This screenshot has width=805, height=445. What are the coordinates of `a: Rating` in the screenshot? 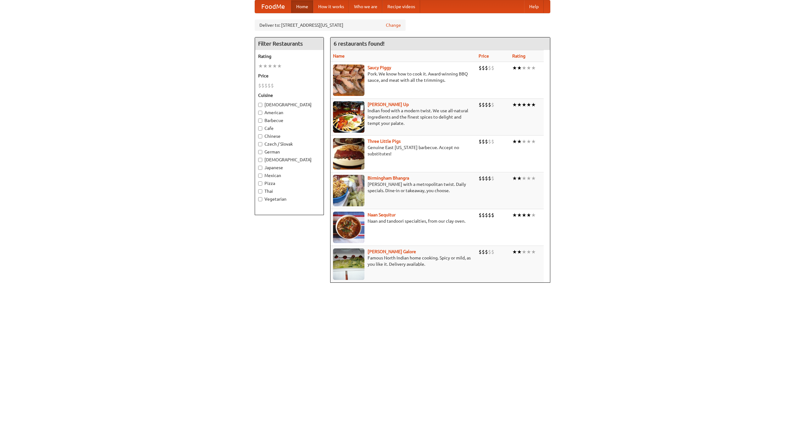 It's located at (519, 56).